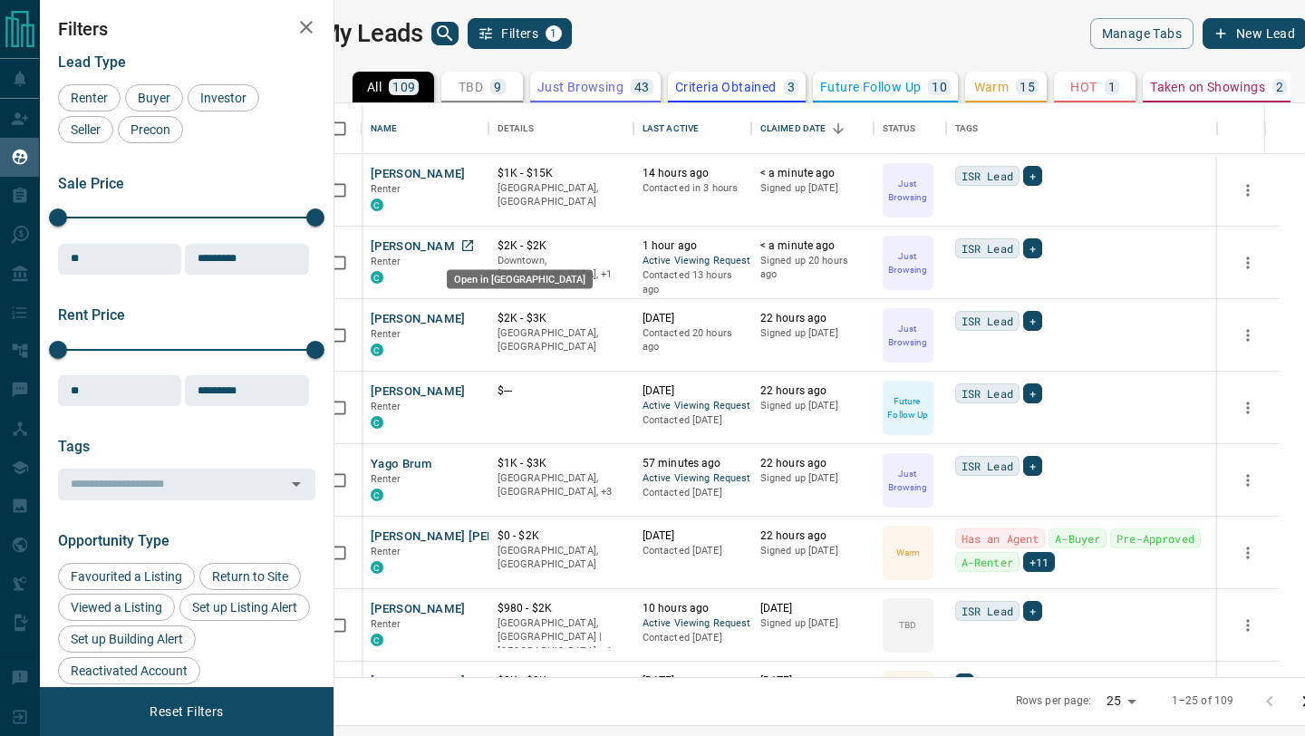 This screenshot has height=736, width=1305. I want to click on p: Future Follow Up, so click(870, 87).